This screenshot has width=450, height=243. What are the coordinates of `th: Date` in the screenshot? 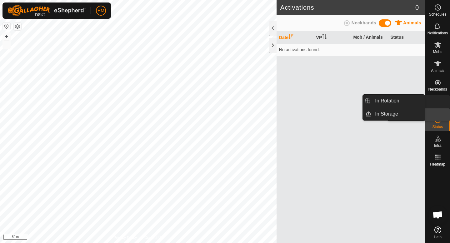 It's located at (295, 37).